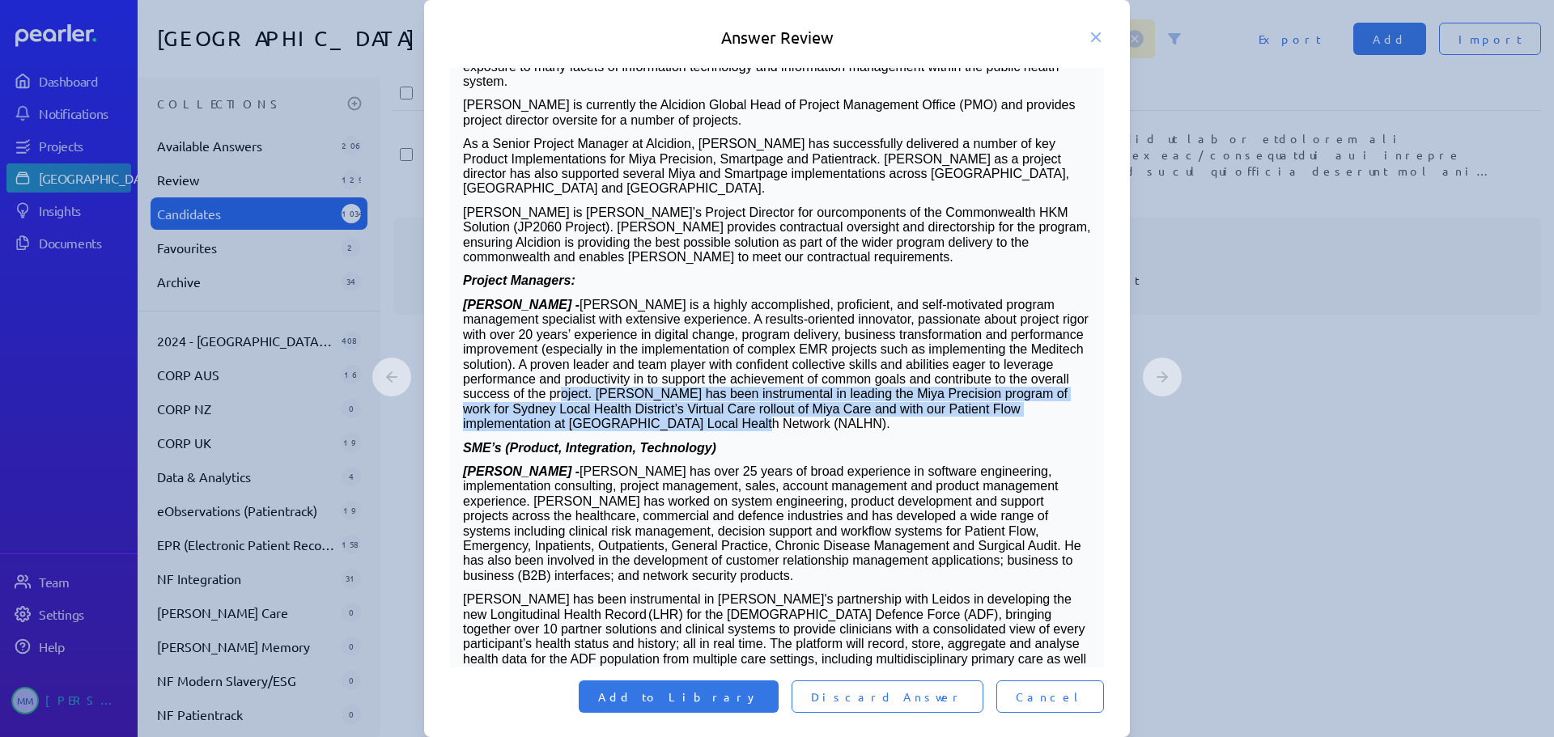  I want to click on i: Project Managers:, so click(519, 280).